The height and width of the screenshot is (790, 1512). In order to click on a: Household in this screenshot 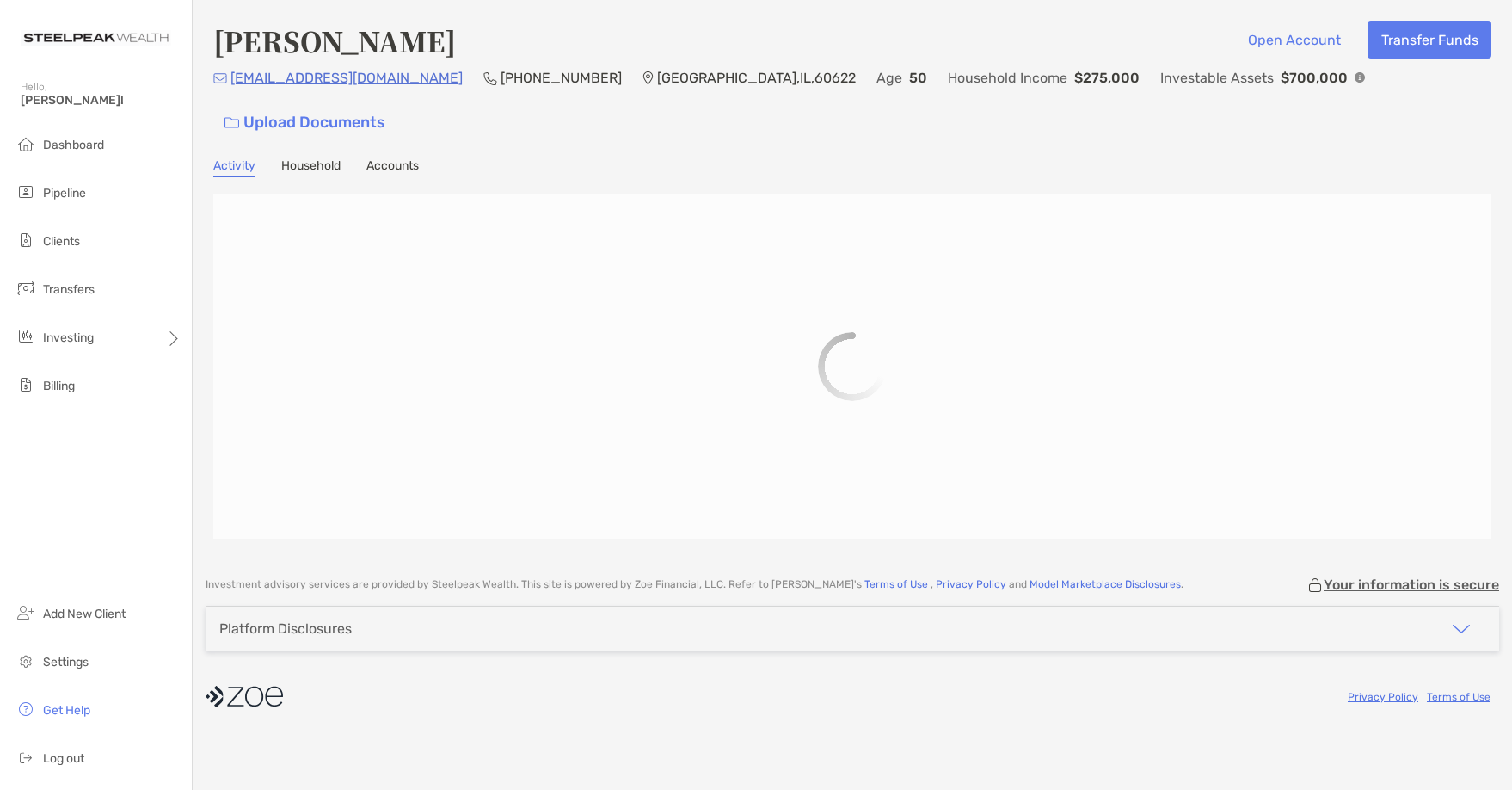, I will do `click(311, 168)`.